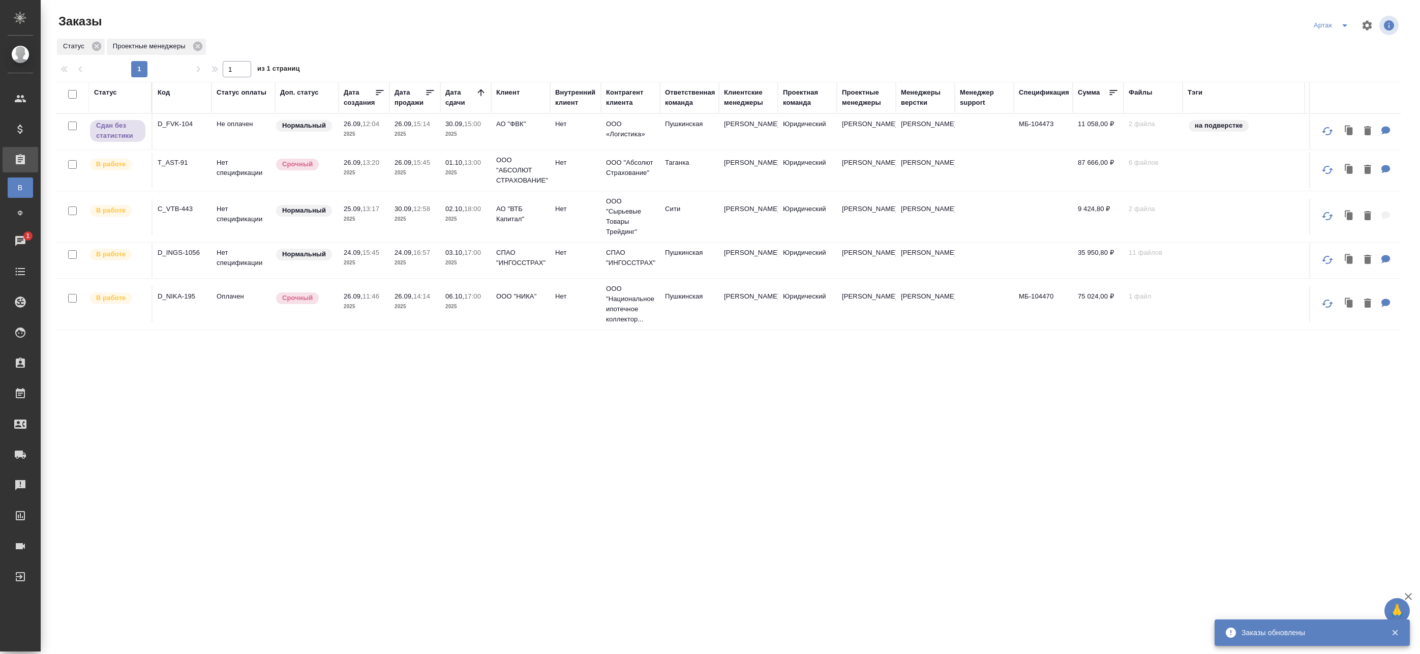  I want to click on p: 11 файлов, so click(1153, 253).